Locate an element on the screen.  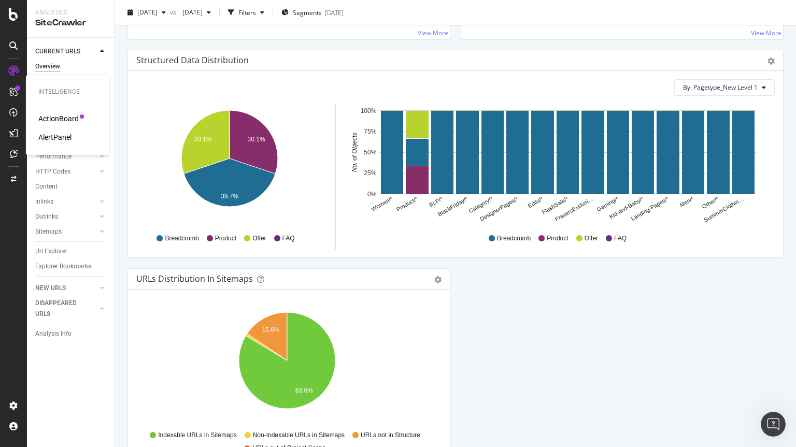
div: CURRENT URLS is located at coordinates (57, 51).